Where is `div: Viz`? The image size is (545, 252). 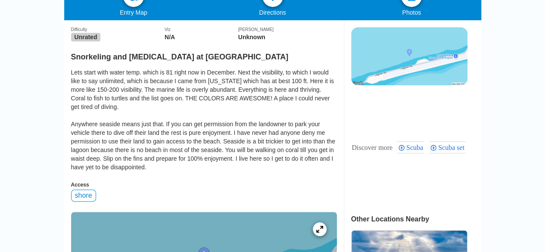
div: Viz is located at coordinates (201, 29).